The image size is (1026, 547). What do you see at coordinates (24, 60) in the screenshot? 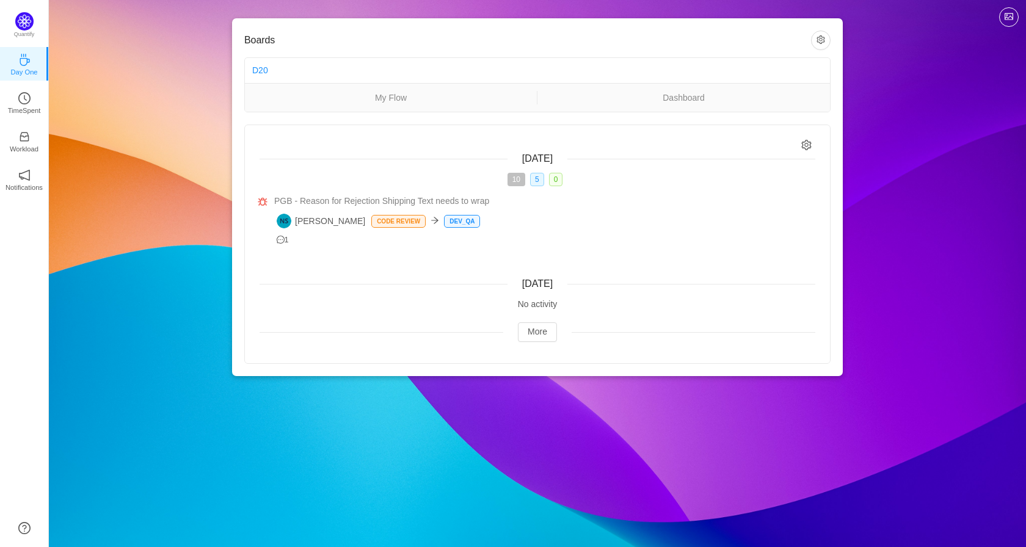
I see `i: icon: coffee` at bounding box center [24, 60].